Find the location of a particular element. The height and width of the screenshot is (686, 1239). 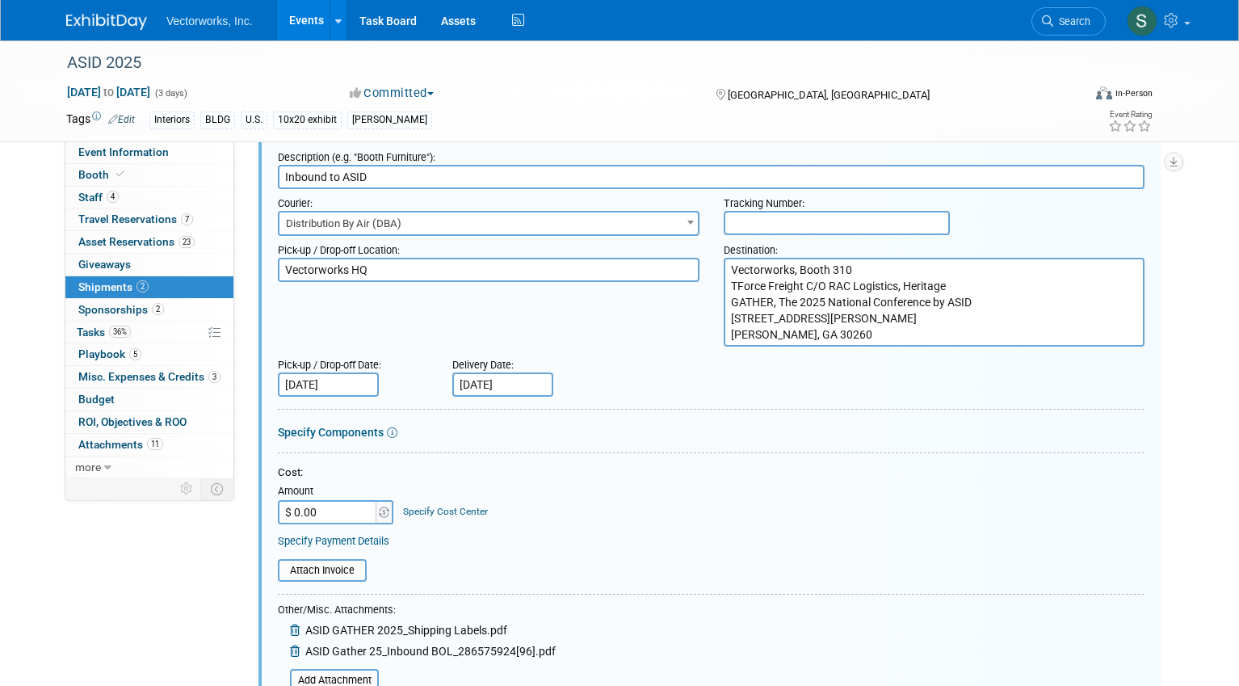

a: Specify Cost Center is located at coordinates (445, 511).